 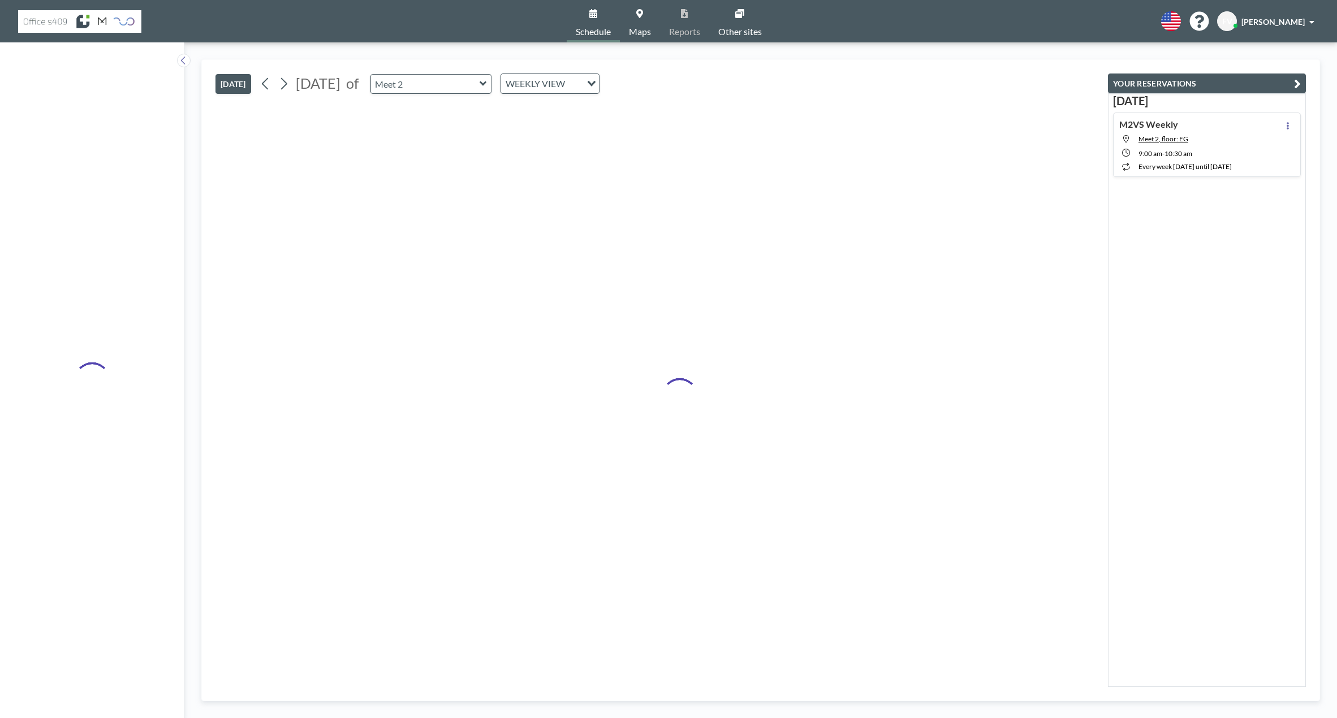 What do you see at coordinates (684, 32) in the screenshot?
I see `span: Reports` at bounding box center [684, 32].